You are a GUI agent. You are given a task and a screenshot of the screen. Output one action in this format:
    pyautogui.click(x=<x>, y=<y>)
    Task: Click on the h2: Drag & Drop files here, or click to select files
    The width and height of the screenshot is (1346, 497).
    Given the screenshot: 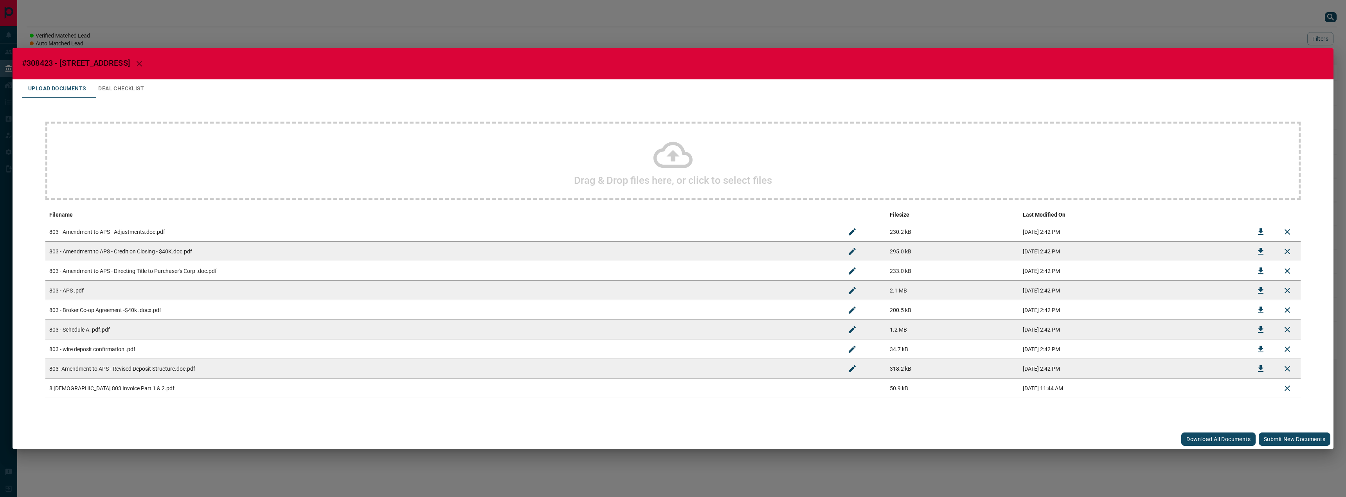 What is the action you would take?
    pyautogui.click(x=673, y=180)
    